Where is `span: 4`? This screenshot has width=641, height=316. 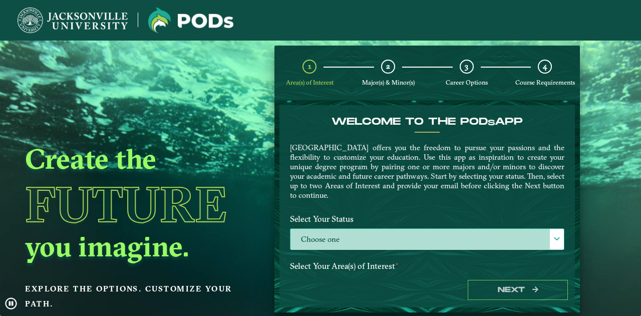
span: 4 is located at coordinates (545, 66).